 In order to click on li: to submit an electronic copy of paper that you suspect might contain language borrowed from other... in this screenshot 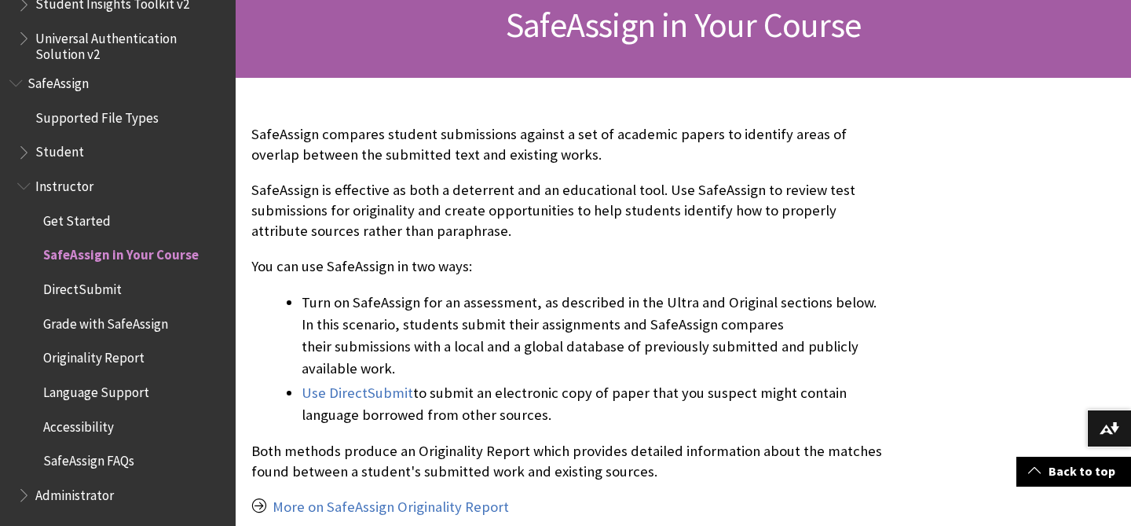, I will do `click(592, 404)`.